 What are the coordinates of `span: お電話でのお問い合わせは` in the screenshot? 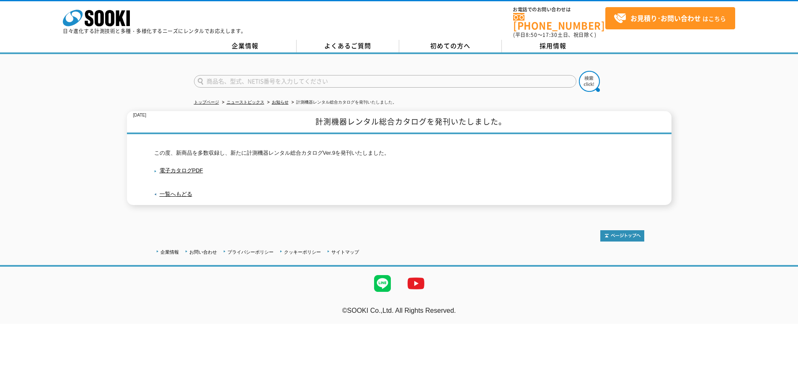 It's located at (559, 10).